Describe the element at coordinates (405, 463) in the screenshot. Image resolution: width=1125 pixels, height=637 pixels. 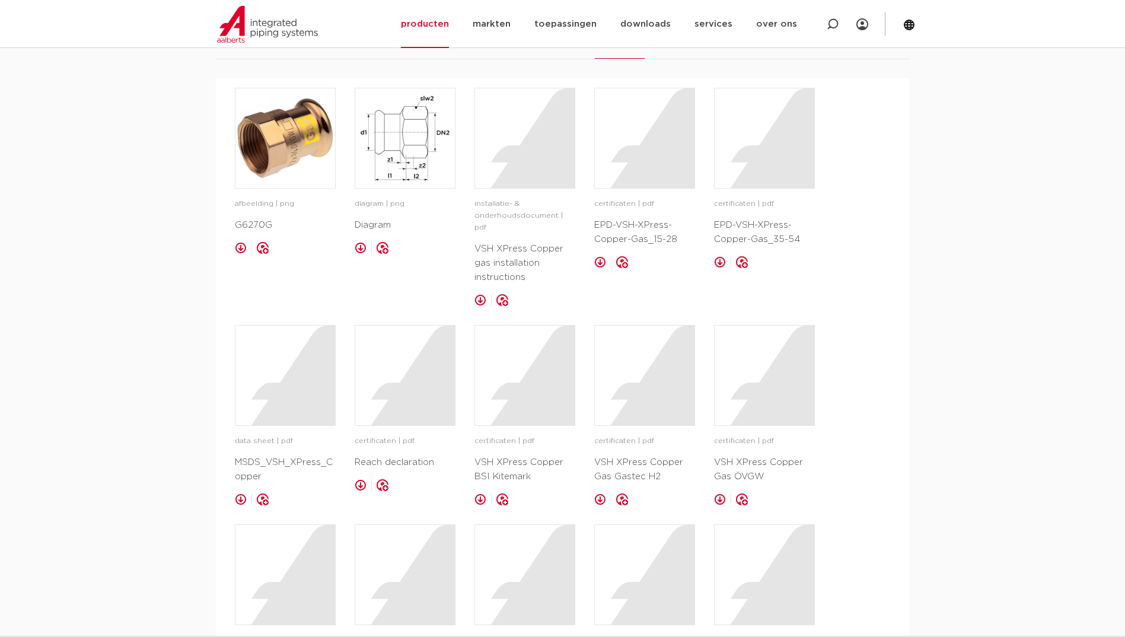
I see `p: Reach declaration` at that location.